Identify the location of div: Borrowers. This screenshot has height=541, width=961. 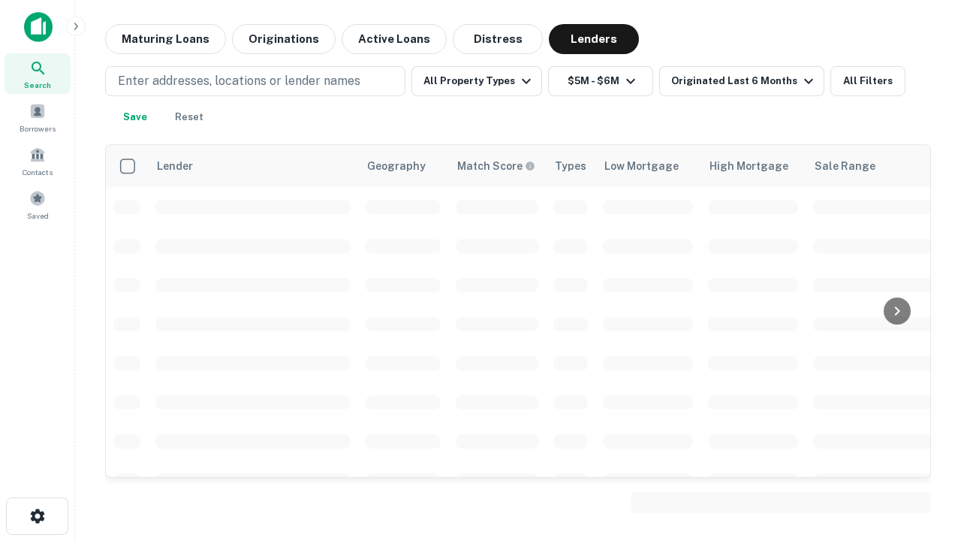
(38, 117).